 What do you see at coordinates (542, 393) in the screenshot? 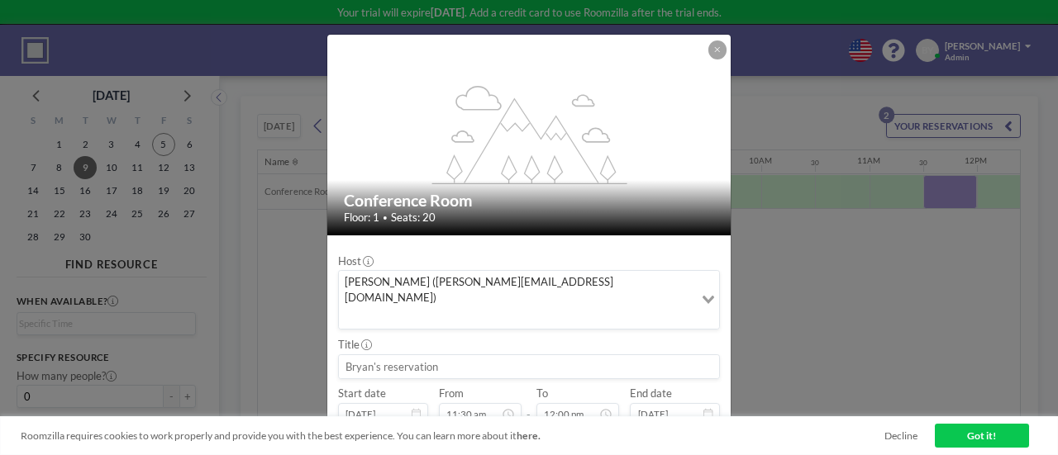
I see `label: To` at bounding box center [542, 393].